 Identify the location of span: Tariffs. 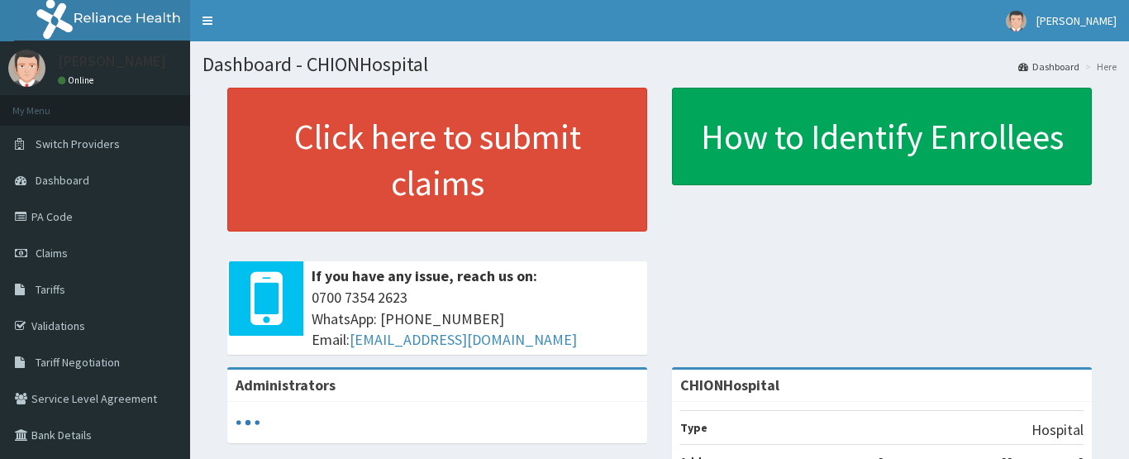
(50, 289).